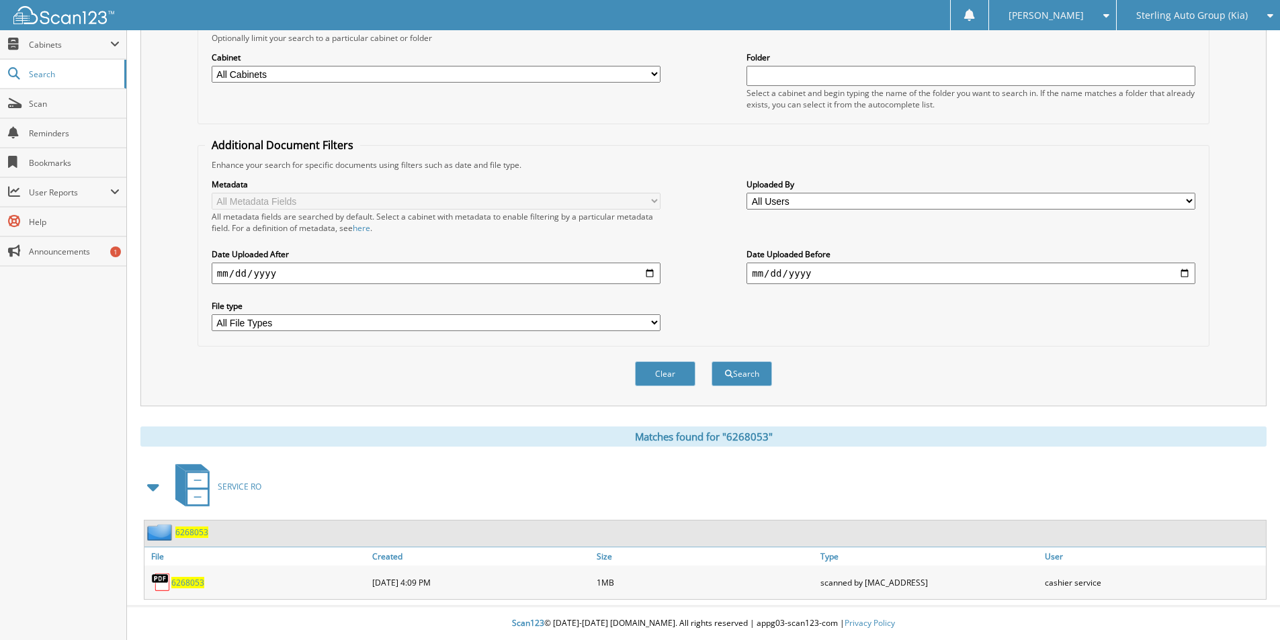  What do you see at coordinates (257, 556) in the screenshot?
I see `a: File` at bounding box center [257, 556].